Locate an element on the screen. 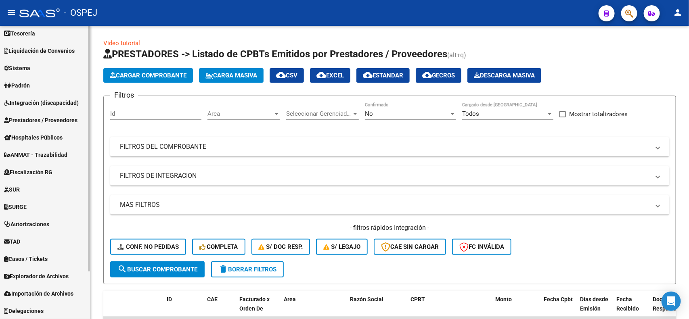  span: CPBT is located at coordinates (418, 299).